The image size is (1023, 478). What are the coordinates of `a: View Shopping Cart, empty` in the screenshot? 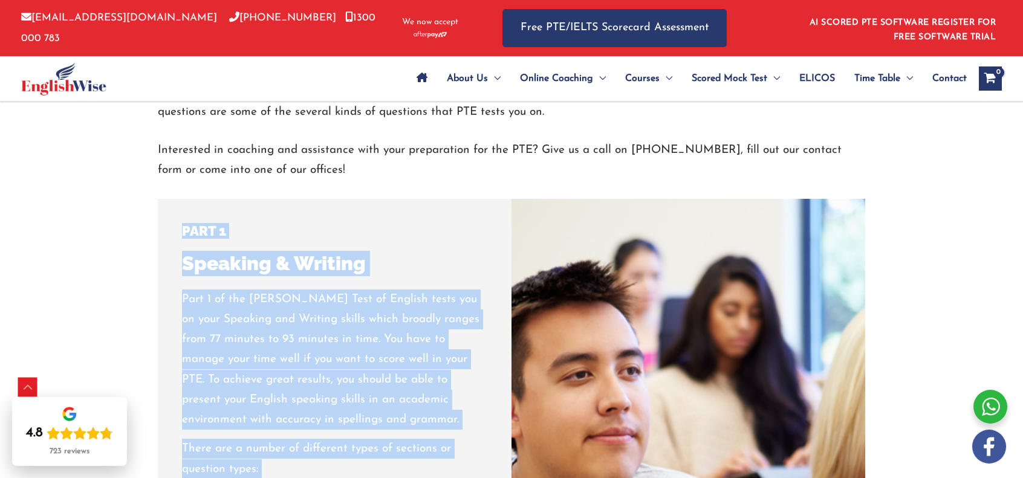 It's located at (990, 79).